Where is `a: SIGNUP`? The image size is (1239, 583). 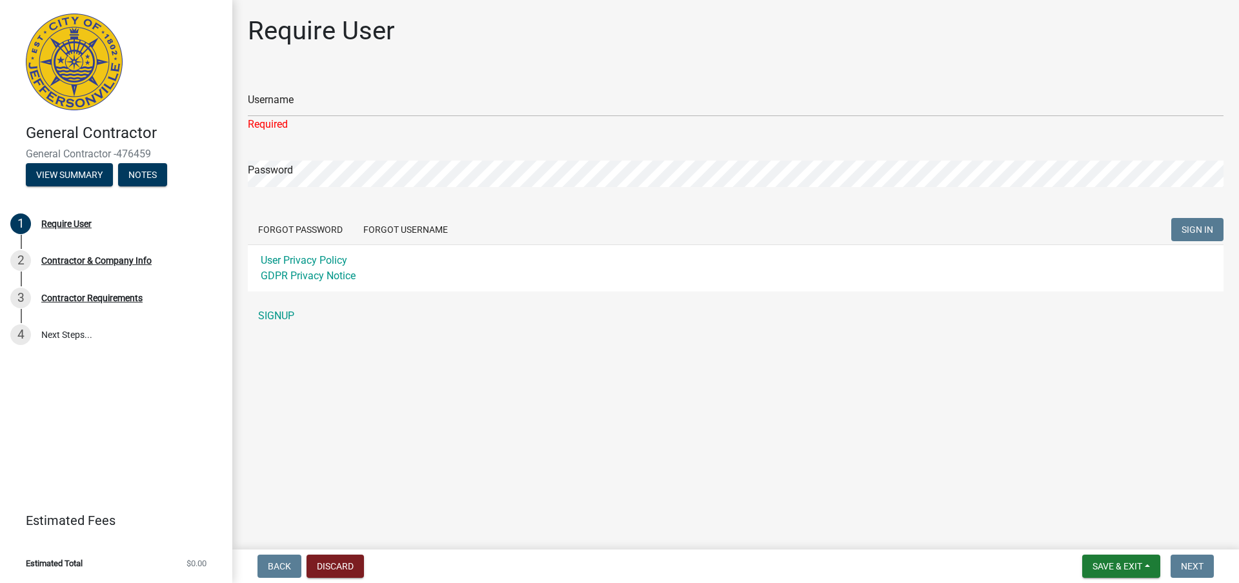 a: SIGNUP is located at coordinates (736, 316).